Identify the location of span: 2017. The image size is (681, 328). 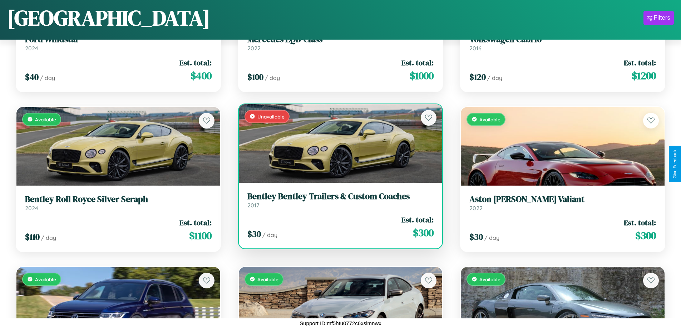
(253, 205).